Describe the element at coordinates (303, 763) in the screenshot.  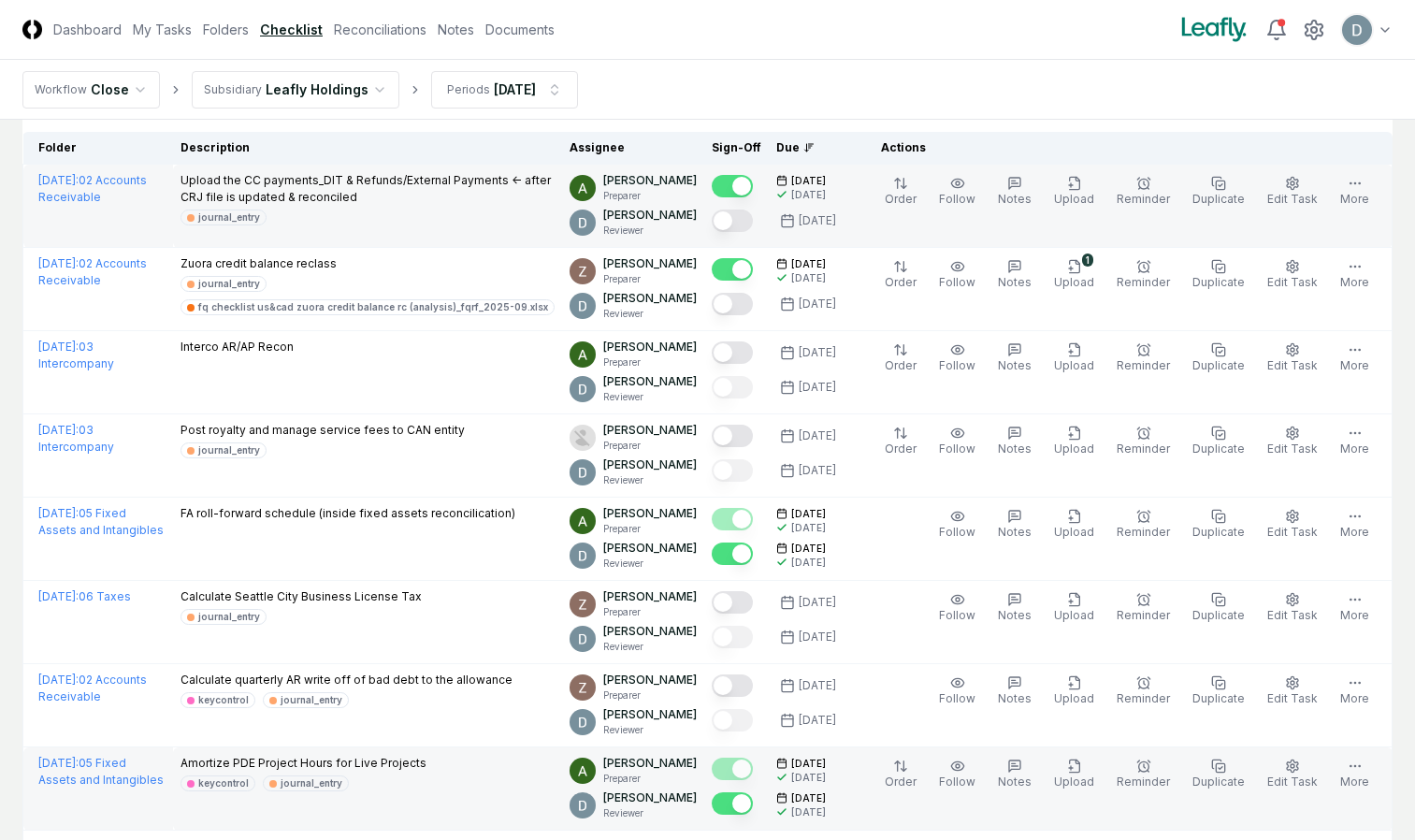
I see `p: Amortize PDE Project Hours for Live Projects` at that location.